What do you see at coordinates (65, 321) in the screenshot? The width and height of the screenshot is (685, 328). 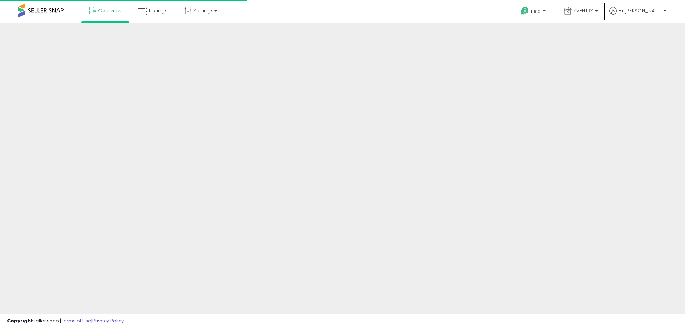 I see `div: seller snap | |` at bounding box center [65, 321].